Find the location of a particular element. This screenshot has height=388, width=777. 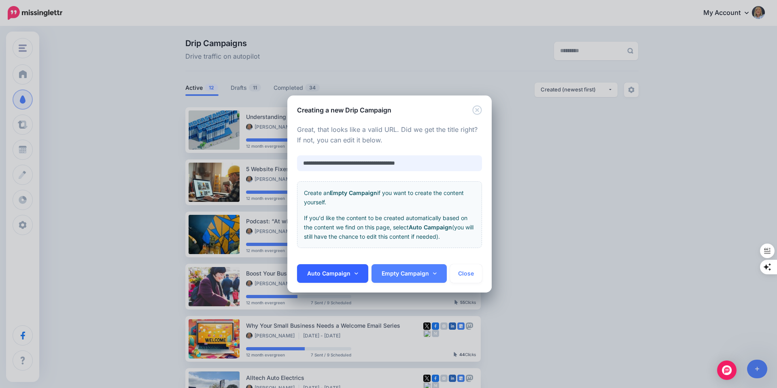

a: Empty Campaign is located at coordinates (409, 274).